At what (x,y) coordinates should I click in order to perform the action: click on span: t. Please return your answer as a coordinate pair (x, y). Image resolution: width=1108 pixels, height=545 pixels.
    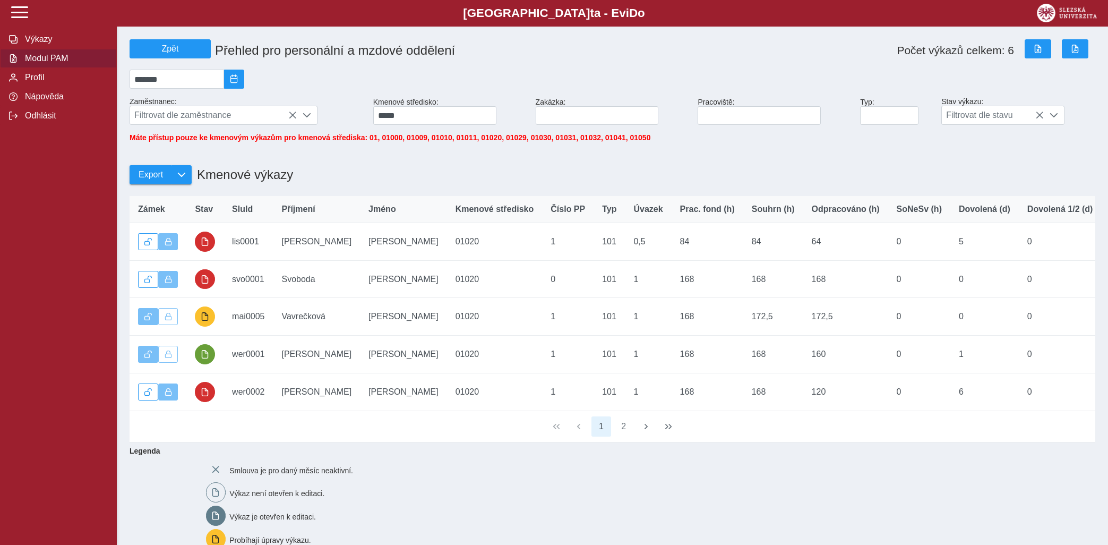
    Looking at the image, I should click on (591, 13).